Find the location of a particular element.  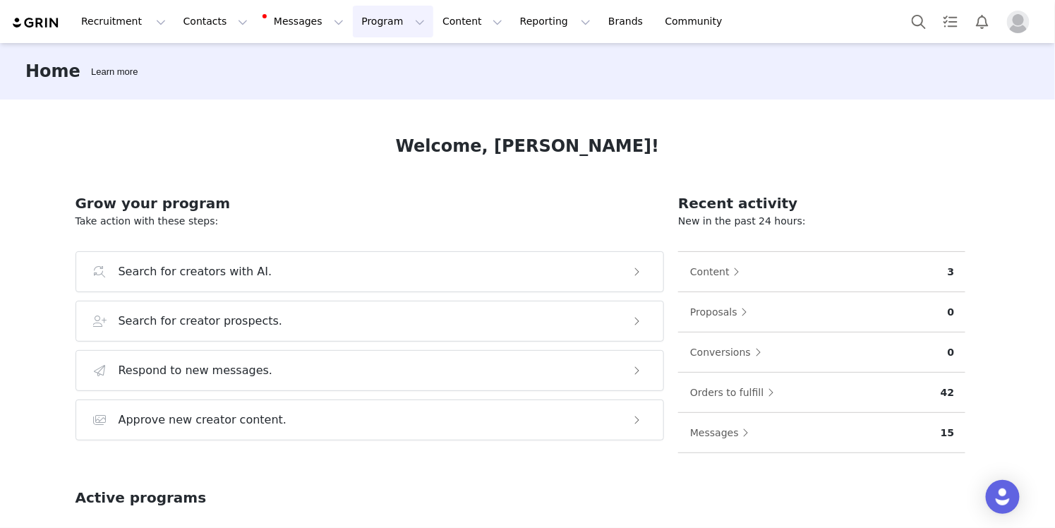

button: Program is located at coordinates (393, 21).